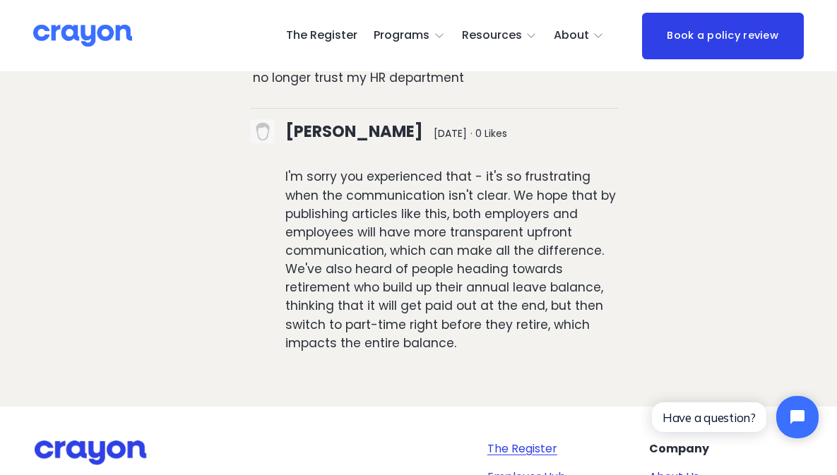  What do you see at coordinates (489, 133) in the screenshot?
I see `span: · 0 Likes` at bounding box center [489, 133].